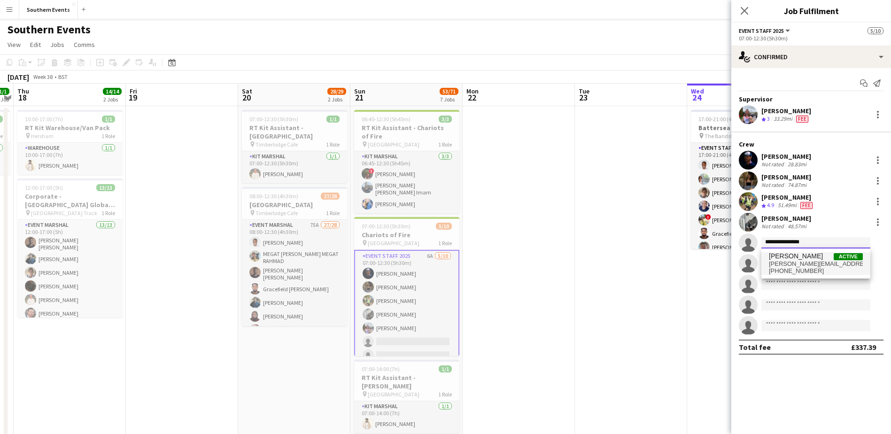 Image resolution: width=891 pixels, height=434 pixels. I want to click on div: £337.39, so click(863, 347).